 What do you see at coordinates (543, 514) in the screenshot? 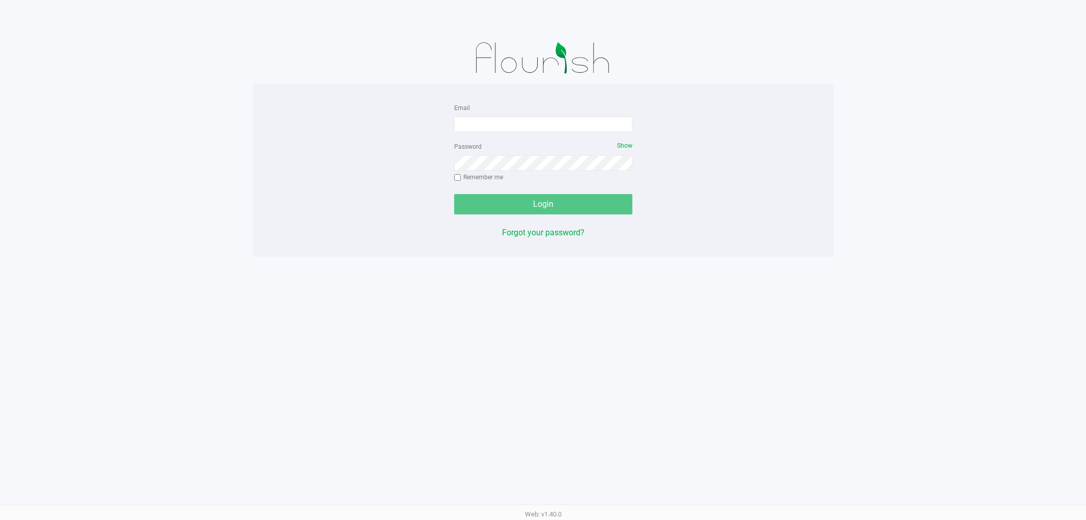
I see `span: Web: v1.40.0` at bounding box center [543, 514].